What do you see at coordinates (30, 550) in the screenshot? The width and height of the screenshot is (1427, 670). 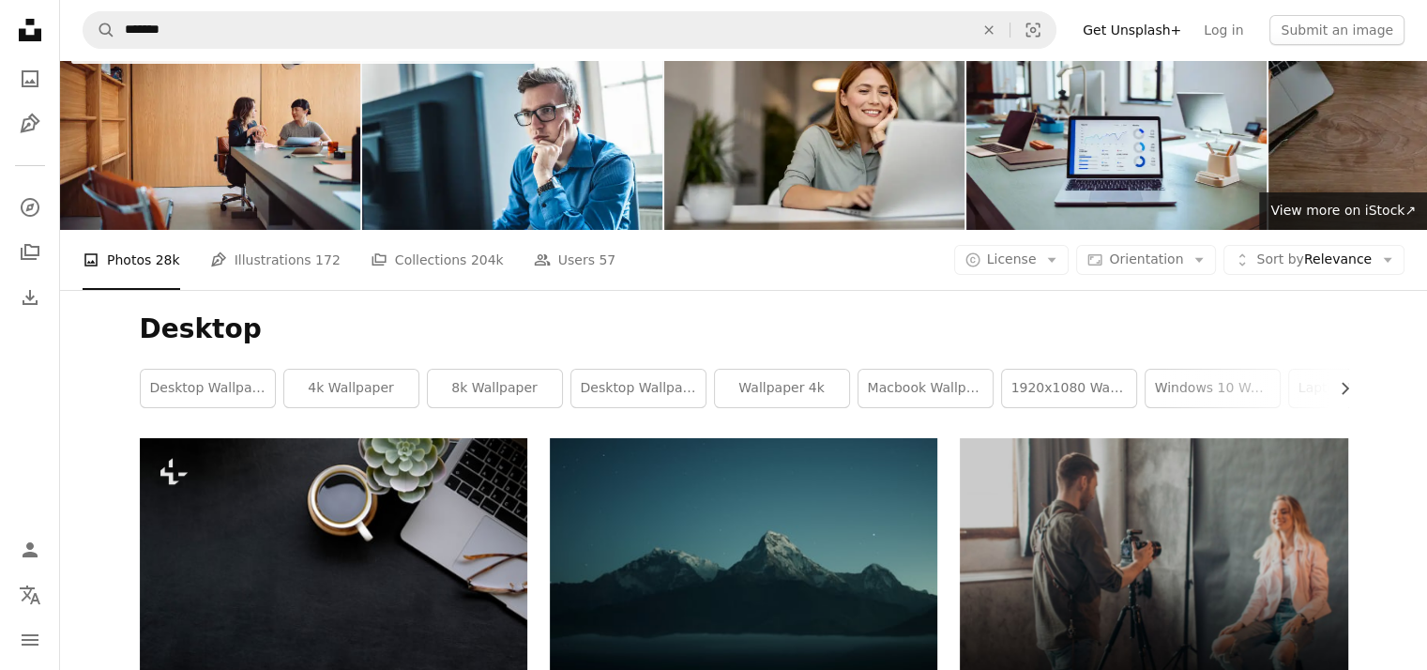 I see `a: Log in / Sign up` at bounding box center [30, 550].